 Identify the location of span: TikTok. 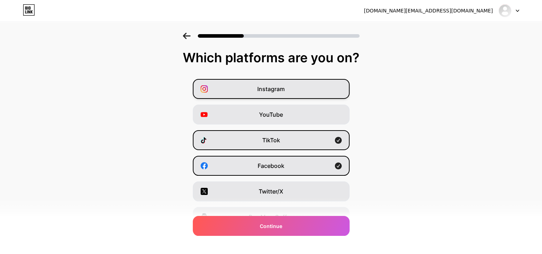
(271, 140).